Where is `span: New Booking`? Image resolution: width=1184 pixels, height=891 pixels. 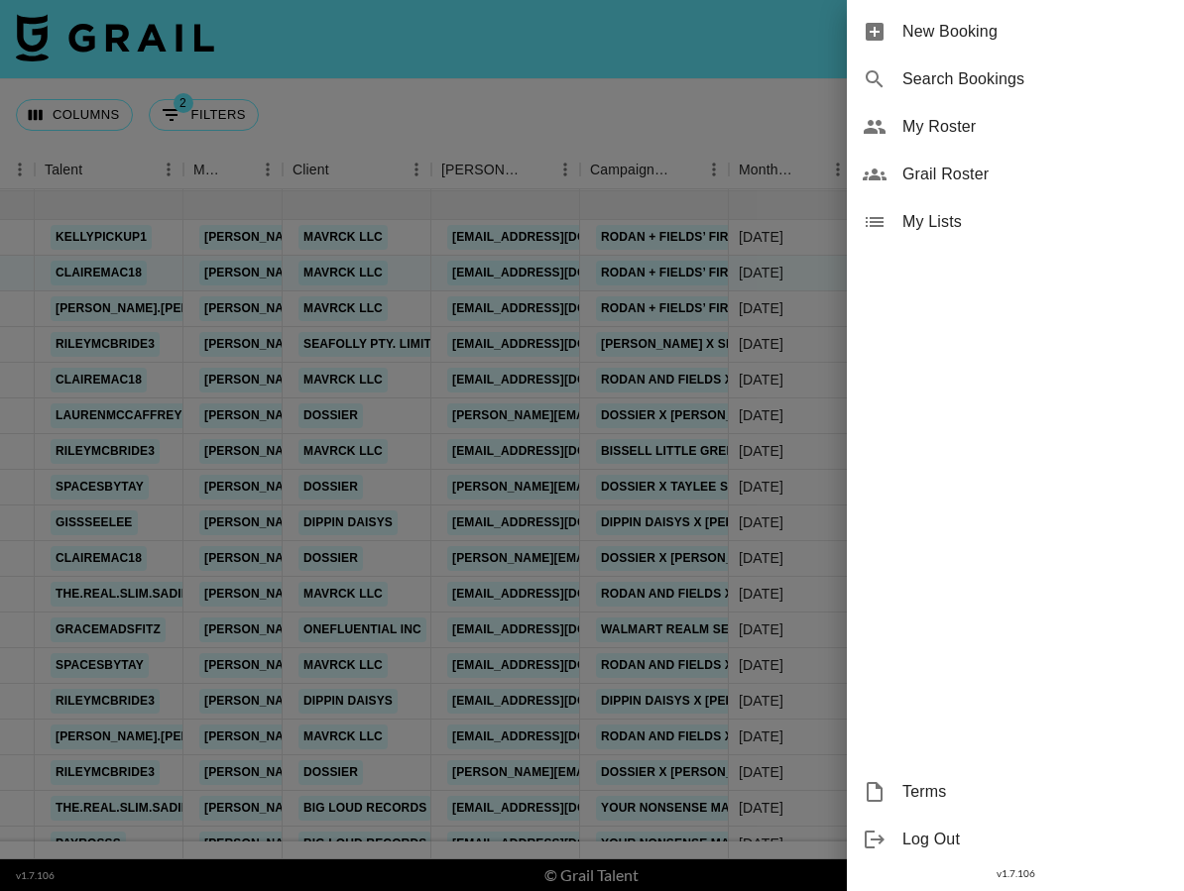 span: New Booking is located at coordinates (1035, 32).